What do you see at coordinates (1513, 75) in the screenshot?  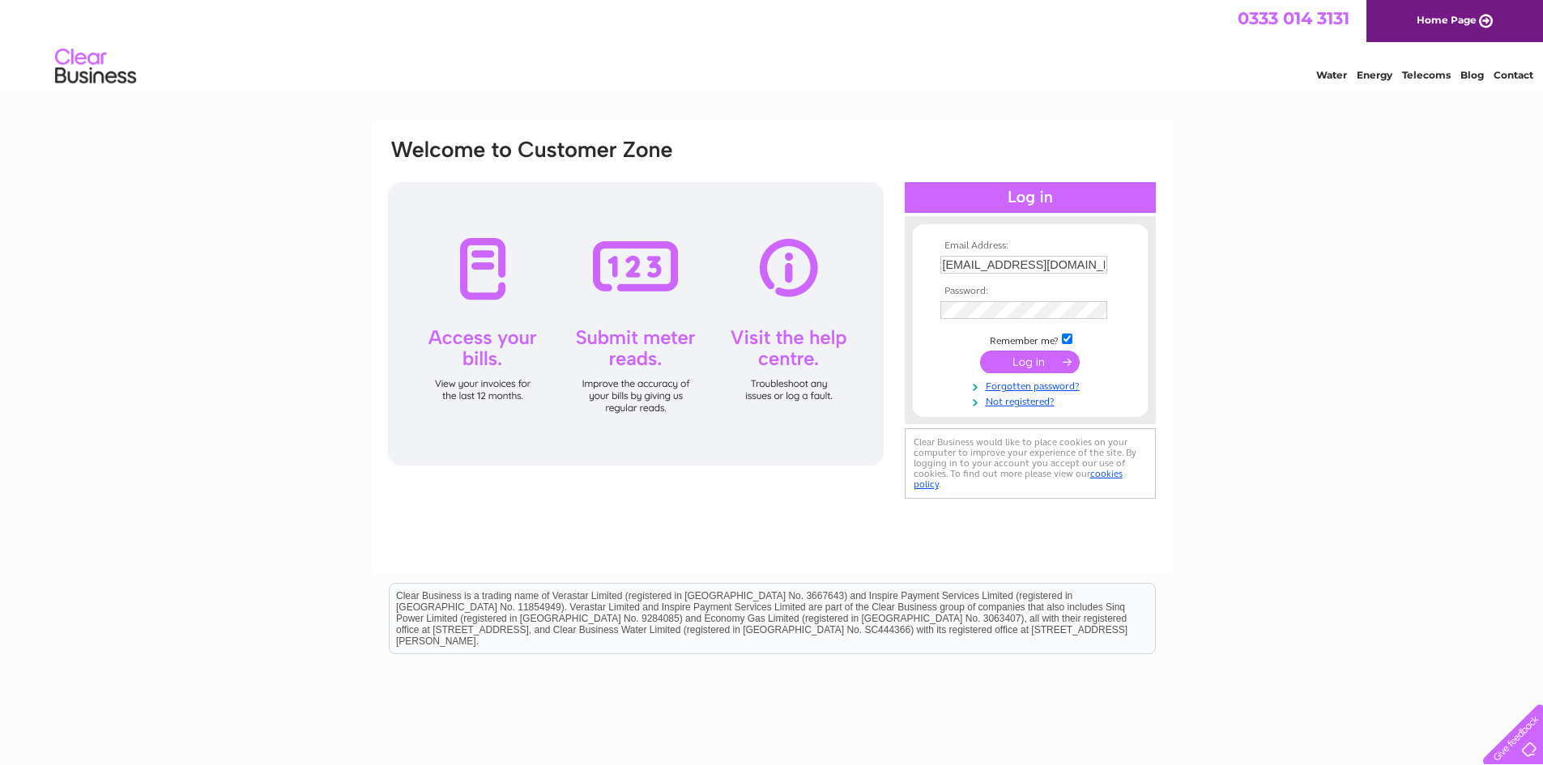 I see `a: Contact` at bounding box center [1513, 75].